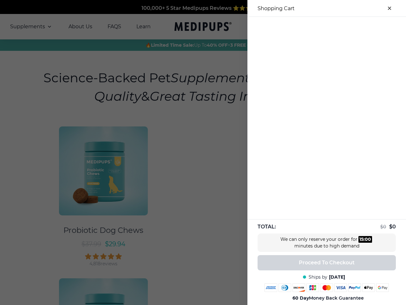 This screenshot has width=406, height=305. Describe the element at coordinates (318, 277) in the screenshot. I see `span: Ships by` at that location.